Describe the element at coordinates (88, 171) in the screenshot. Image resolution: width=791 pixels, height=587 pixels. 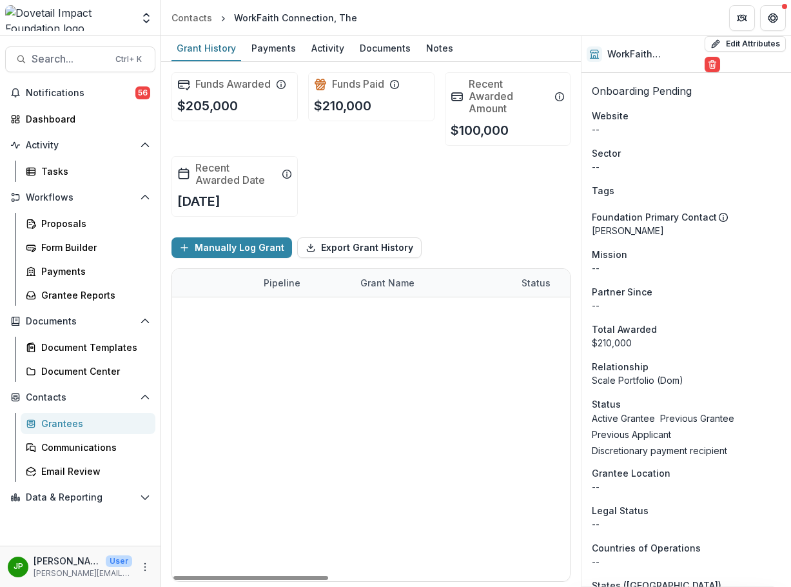
I see `a: Tasks` at that location.